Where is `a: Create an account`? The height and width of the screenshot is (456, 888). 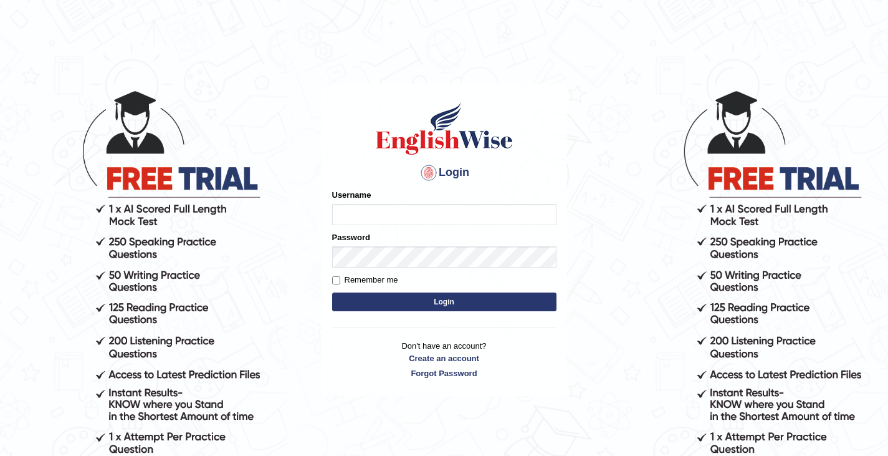 a: Create an account is located at coordinates (444, 358).